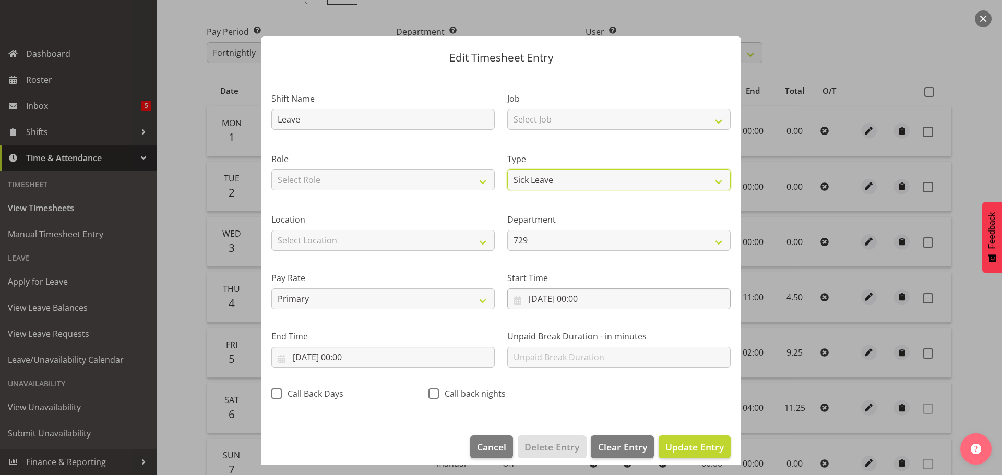 Image resolution: width=1002 pixels, height=475 pixels. Describe the element at coordinates (492, 447) in the screenshot. I see `span: Cancel` at that location.